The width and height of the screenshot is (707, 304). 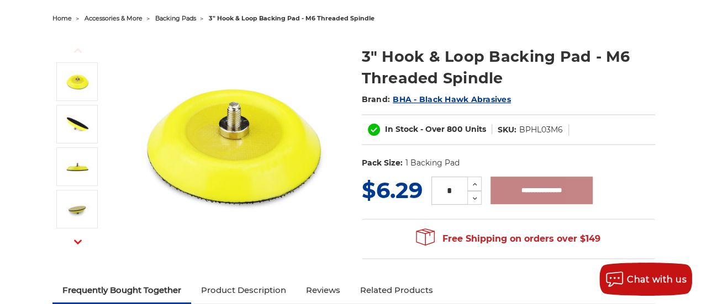 I want to click on button: Next, so click(x=73, y=242).